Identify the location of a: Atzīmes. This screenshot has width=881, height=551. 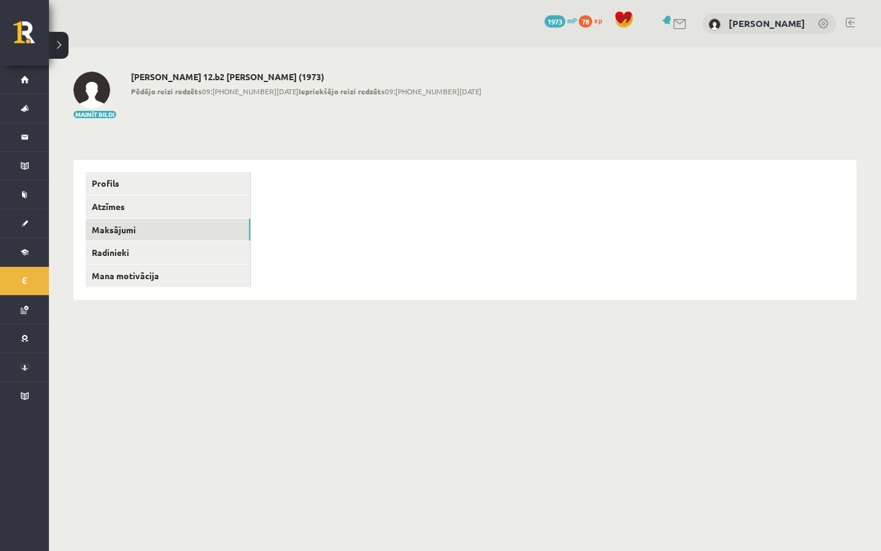
(168, 206).